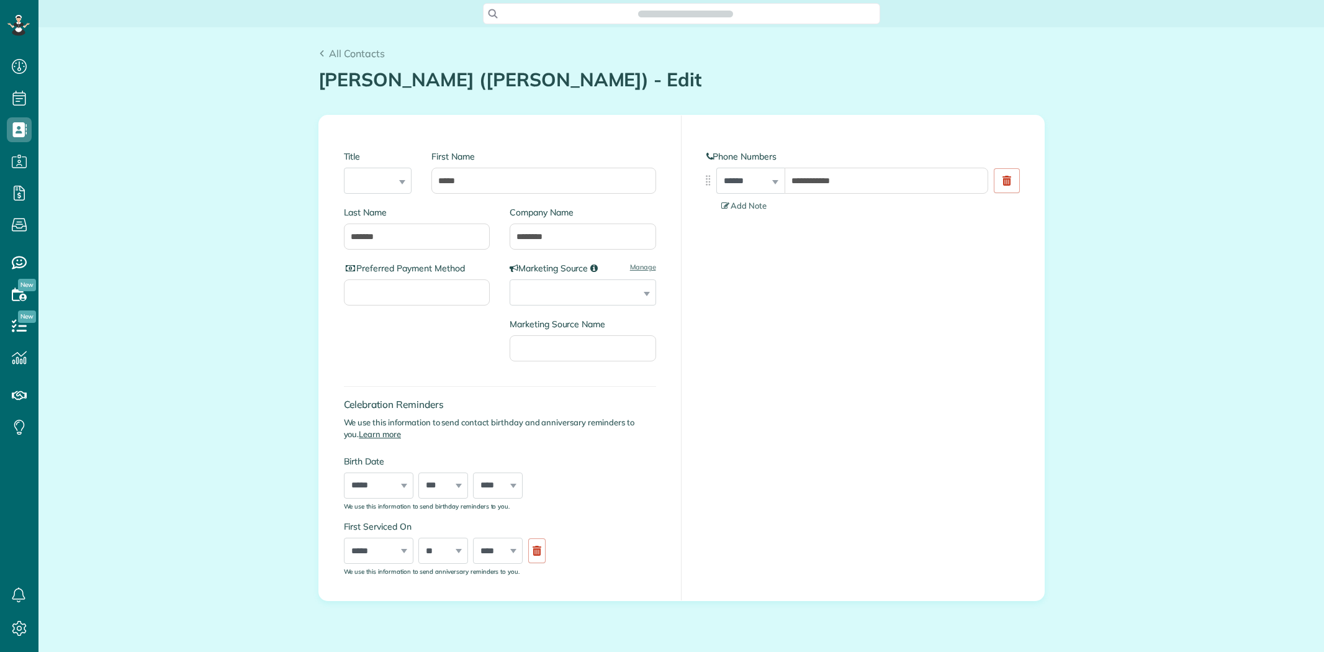 The width and height of the screenshot is (1324, 652). I want to click on span: Add Note, so click(744, 205).